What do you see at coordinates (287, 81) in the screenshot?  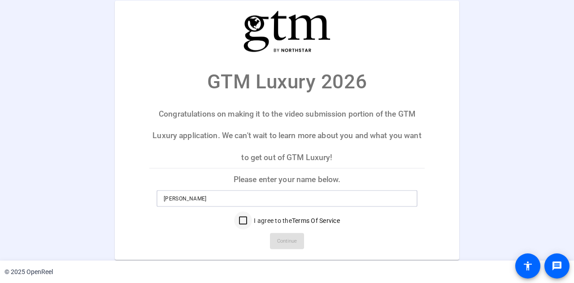 I see `p: GTM Luxury 2026` at bounding box center [287, 81].